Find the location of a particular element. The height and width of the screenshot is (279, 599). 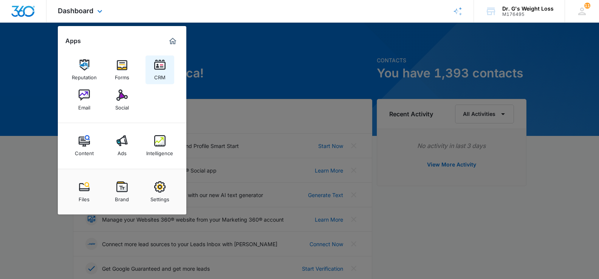

div: Files is located at coordinates (84, 197).